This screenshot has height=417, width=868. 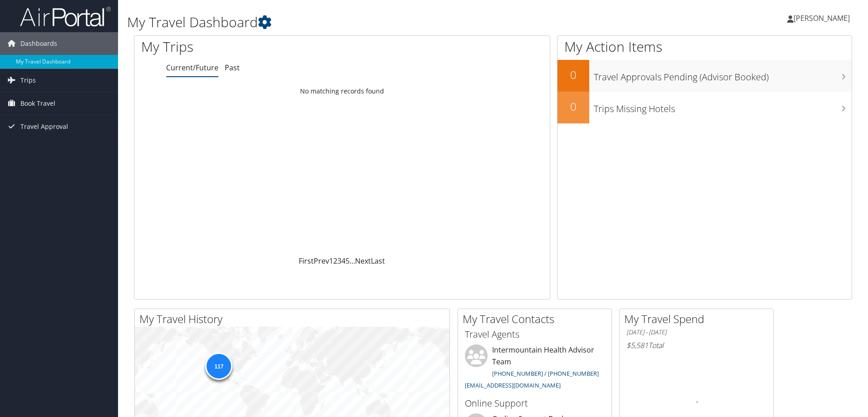 What do you see at coordinates (306, 261) in the screenshot?
I see `a: First` at bounding box center [306, 261].